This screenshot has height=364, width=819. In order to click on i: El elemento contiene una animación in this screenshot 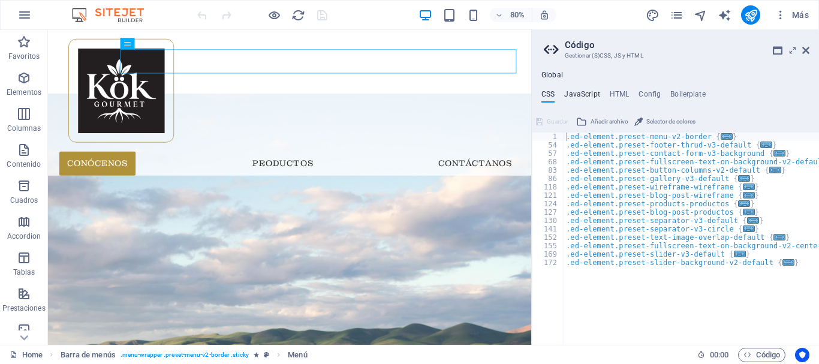, I will do `click(256, 354)`.